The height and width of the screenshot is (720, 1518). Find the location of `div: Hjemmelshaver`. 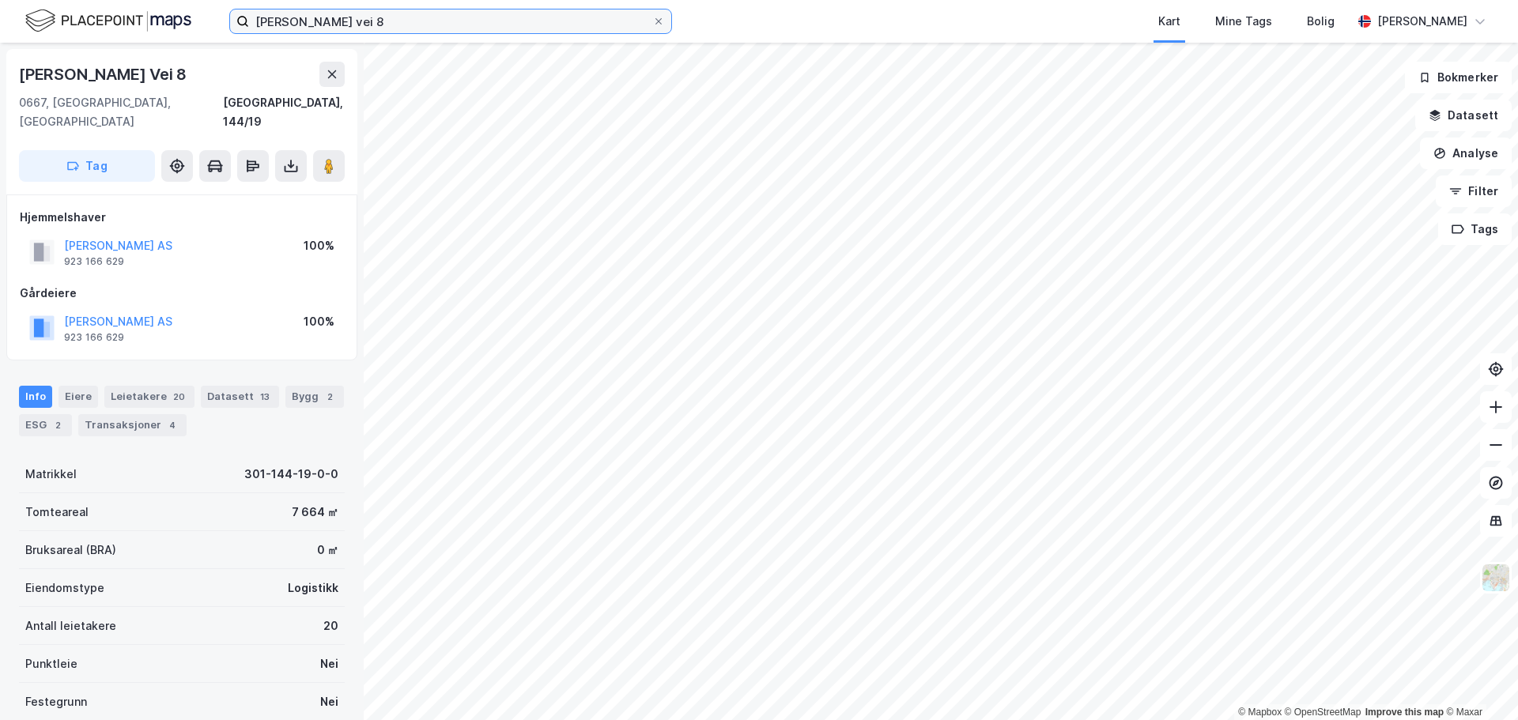

div: Hjemmelshaver is located at coordinates (182, 217).